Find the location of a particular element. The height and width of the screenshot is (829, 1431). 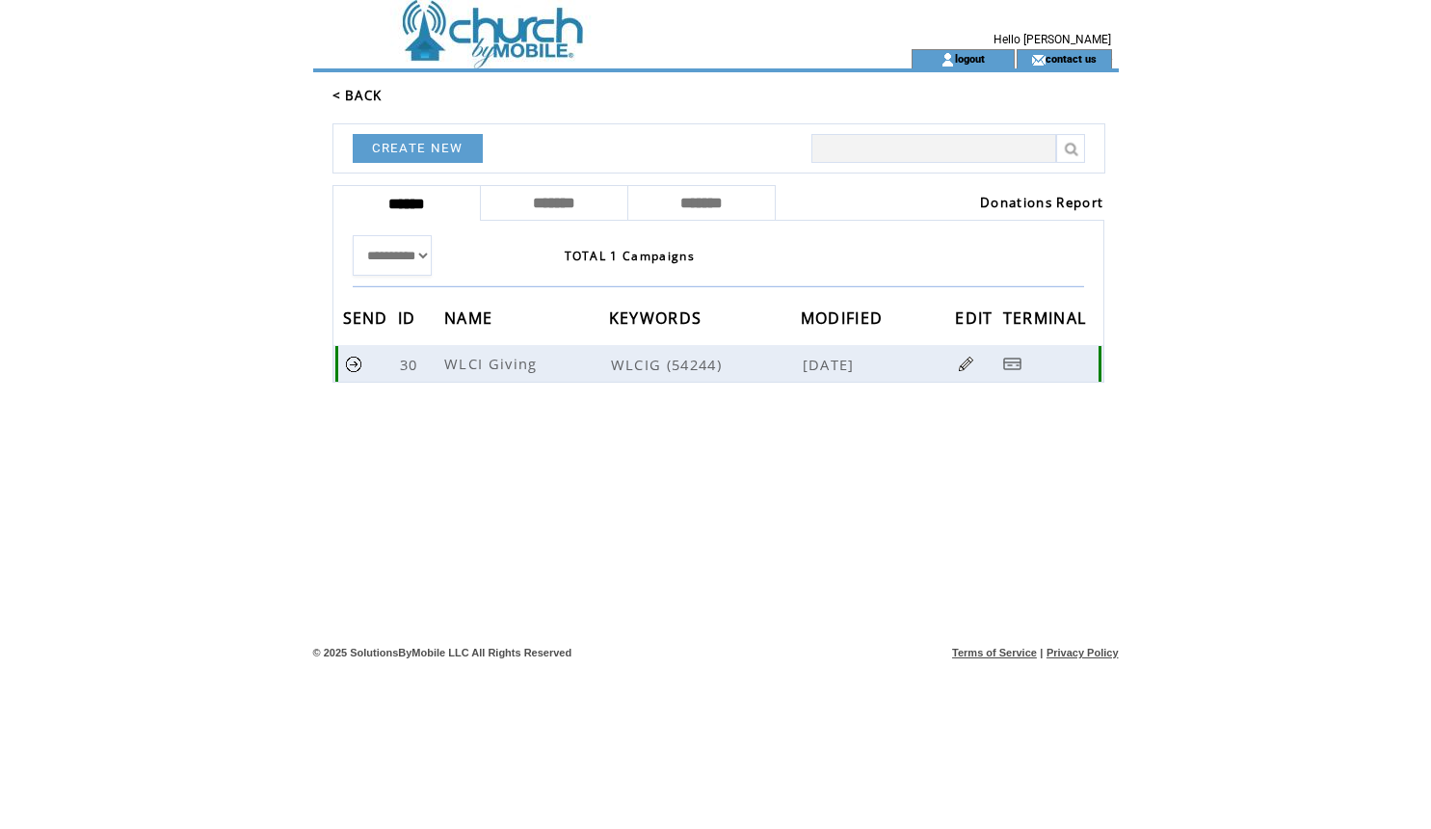

span: EDIT is located at coordinates (976, 320).